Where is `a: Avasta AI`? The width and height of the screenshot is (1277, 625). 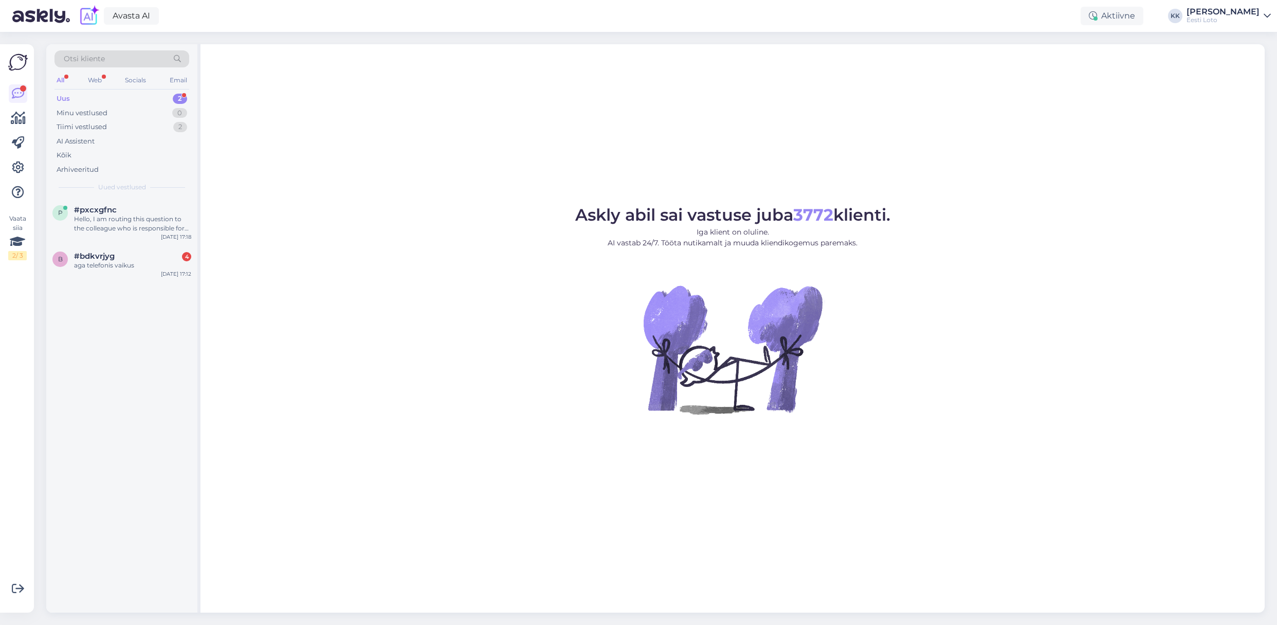
a: Avasta AI is located at coordinates (131, 16).